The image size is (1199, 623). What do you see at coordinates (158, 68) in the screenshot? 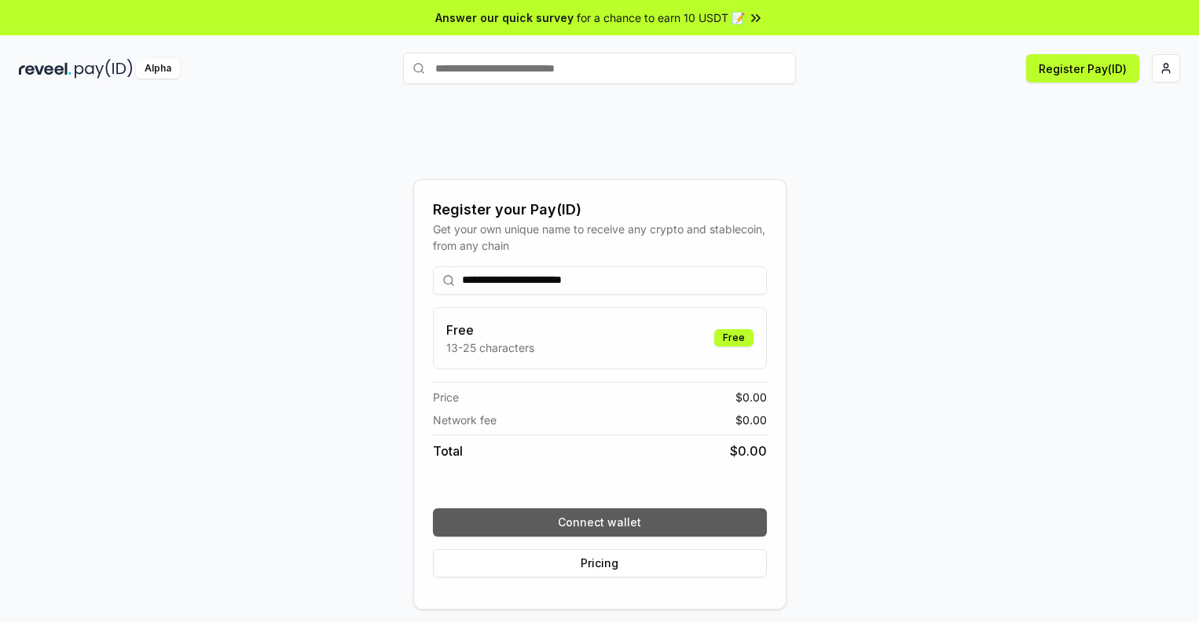
I see `div: Alpha` at bounding box center [158, 68].